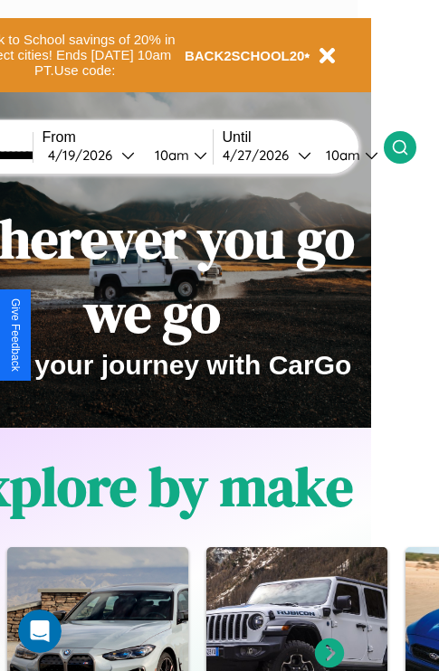 Image resolution: width=439 pixels, height=671 pixels. I want to click on button: 4/19/2026, so click(91, 155).